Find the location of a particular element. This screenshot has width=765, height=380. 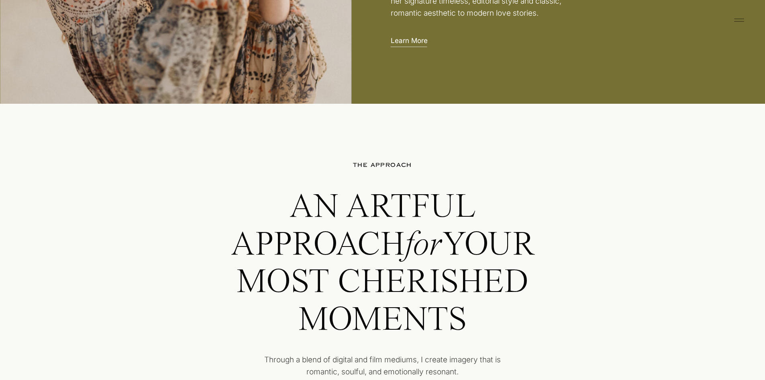

p: Learn More is located at coordinates (411, 40).